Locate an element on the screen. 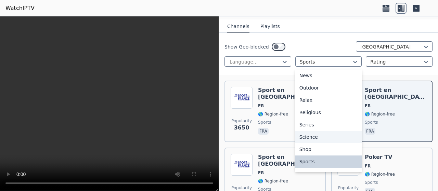 Image resolution: width=438 pixels, height=191 pixels. div: Relax is located at coordinates (329, 100).